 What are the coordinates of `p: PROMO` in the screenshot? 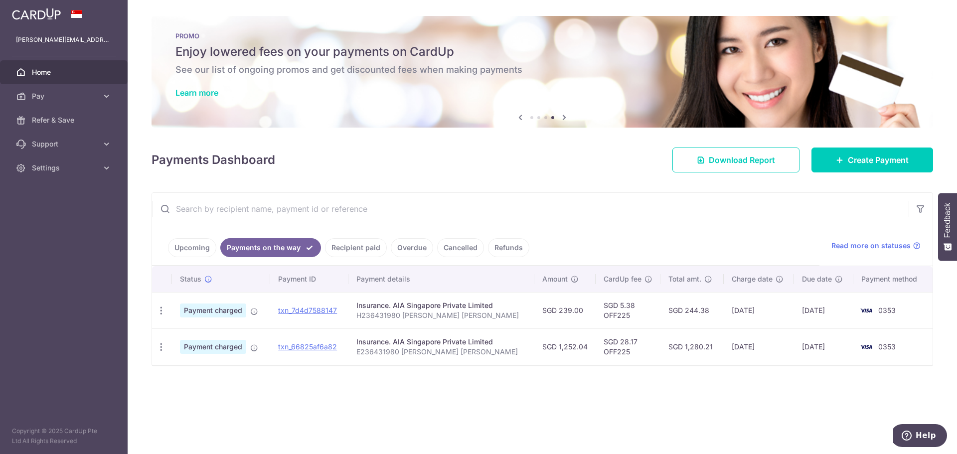 It's located at (542, 36).